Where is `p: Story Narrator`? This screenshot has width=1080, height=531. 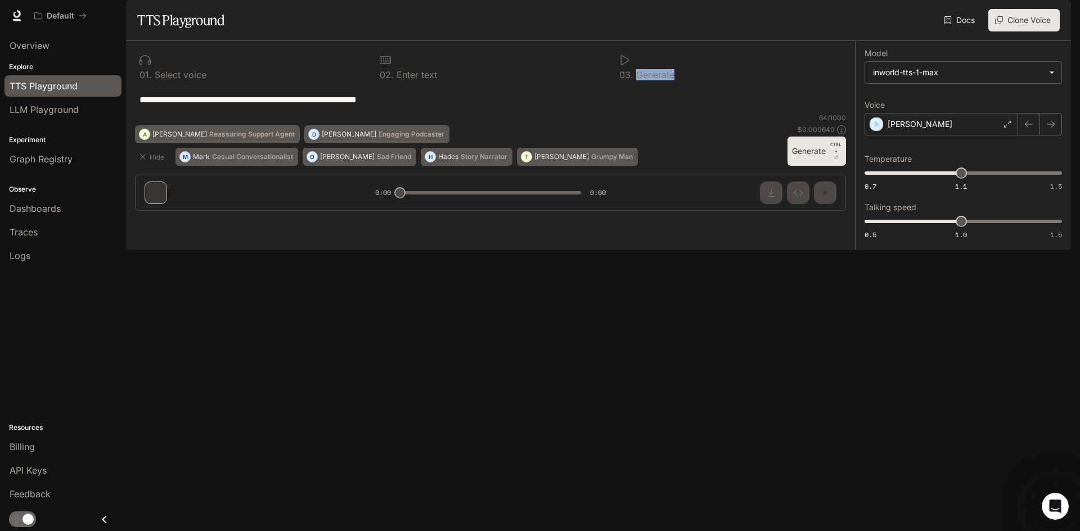 p: Story Narrator is located at coordinates (484, 157).